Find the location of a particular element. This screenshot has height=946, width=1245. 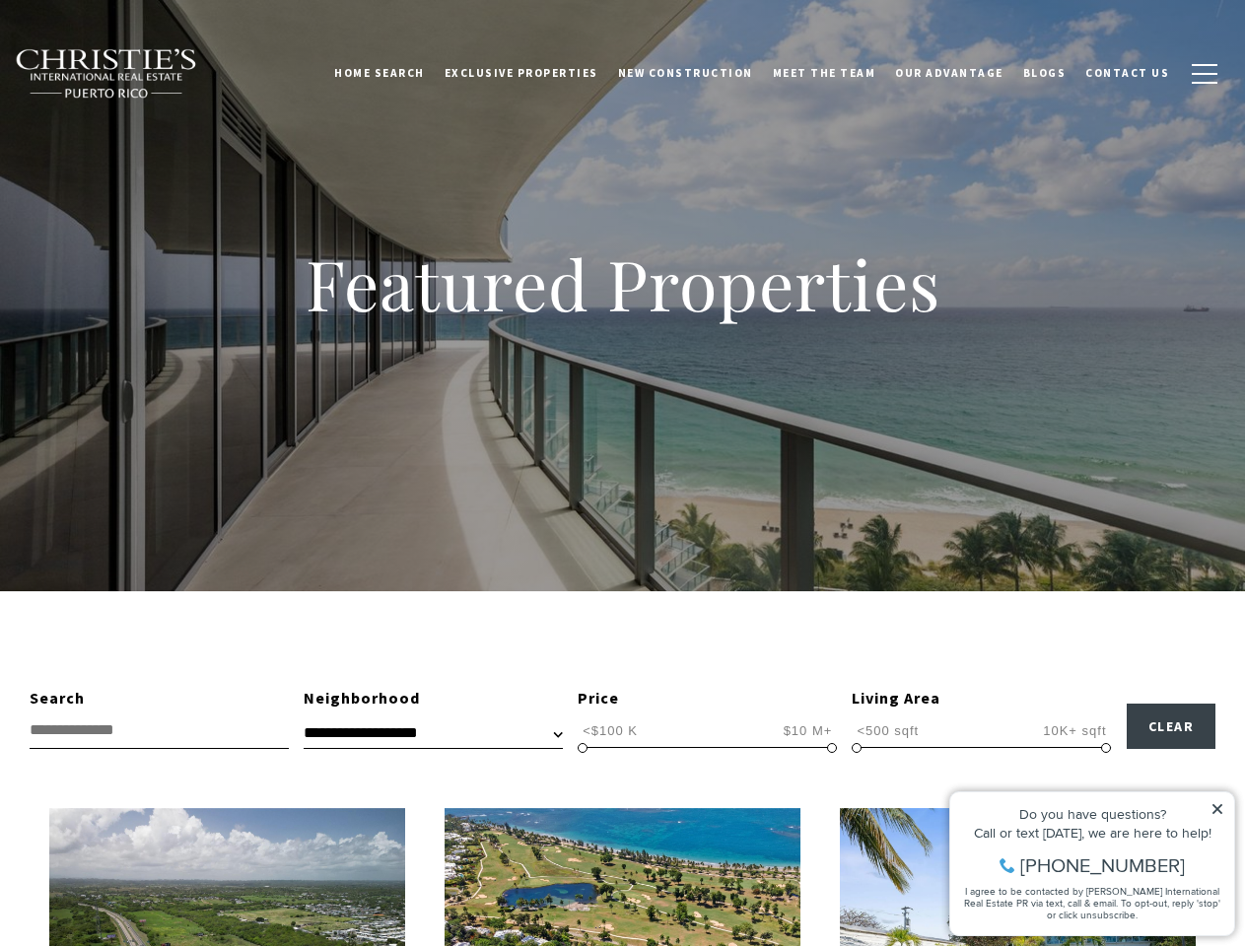

img: Christie's International Real Estate black text logo is located at coordinates (106, 74).